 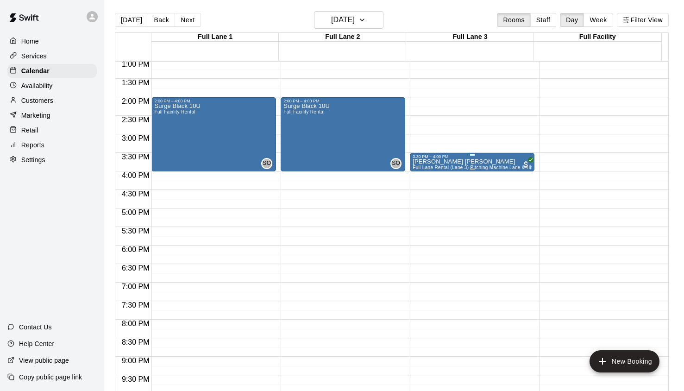 What do you see at coordinates (37, 101) in the screenshot?
I see `p: Customers` at bounding box center [37, 101].